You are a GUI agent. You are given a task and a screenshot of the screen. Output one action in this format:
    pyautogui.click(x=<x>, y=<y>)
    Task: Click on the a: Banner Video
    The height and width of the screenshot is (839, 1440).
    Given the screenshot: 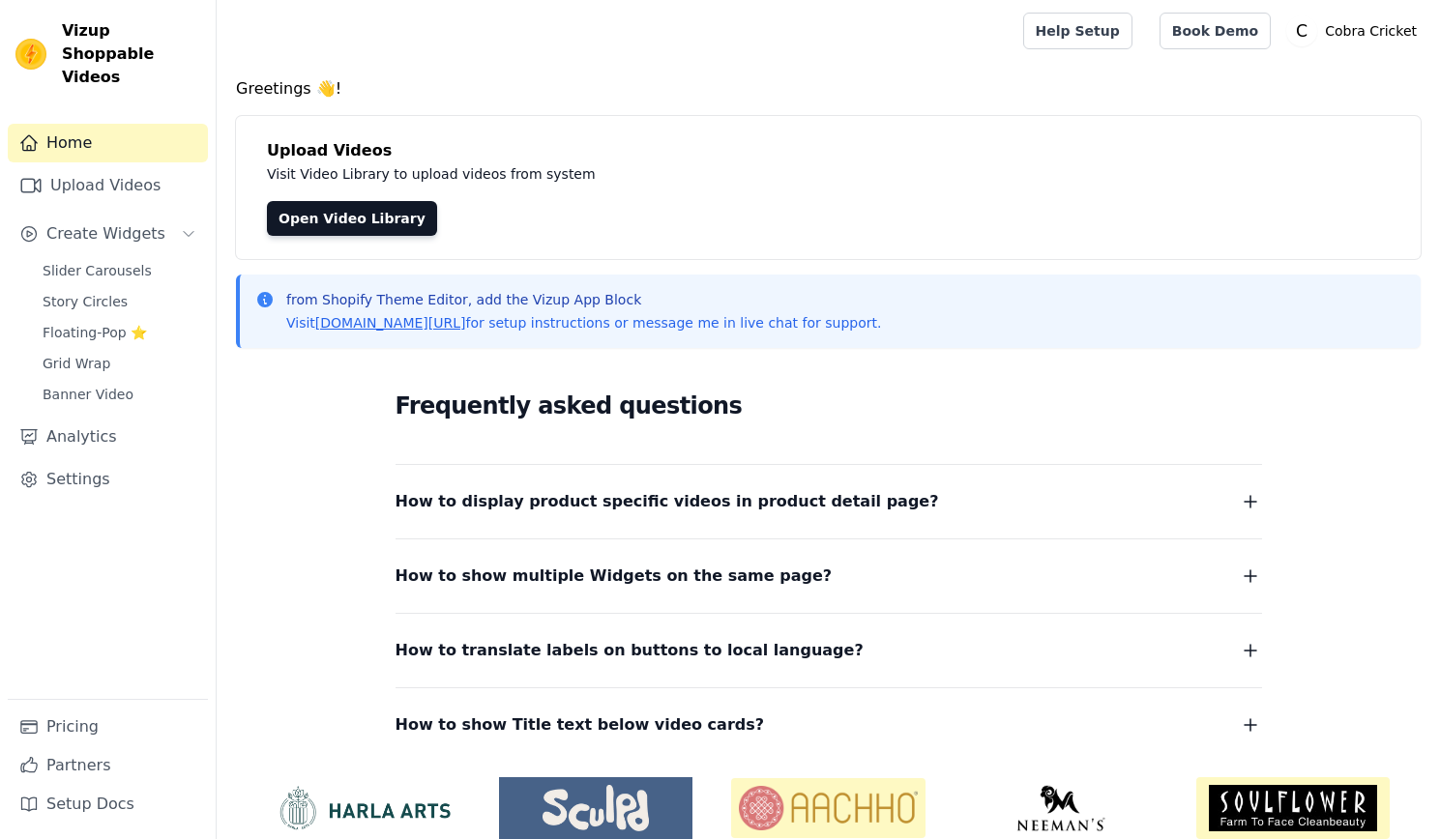 What is the action you would take?
    pyautogui.click(x=119, y=395)
    